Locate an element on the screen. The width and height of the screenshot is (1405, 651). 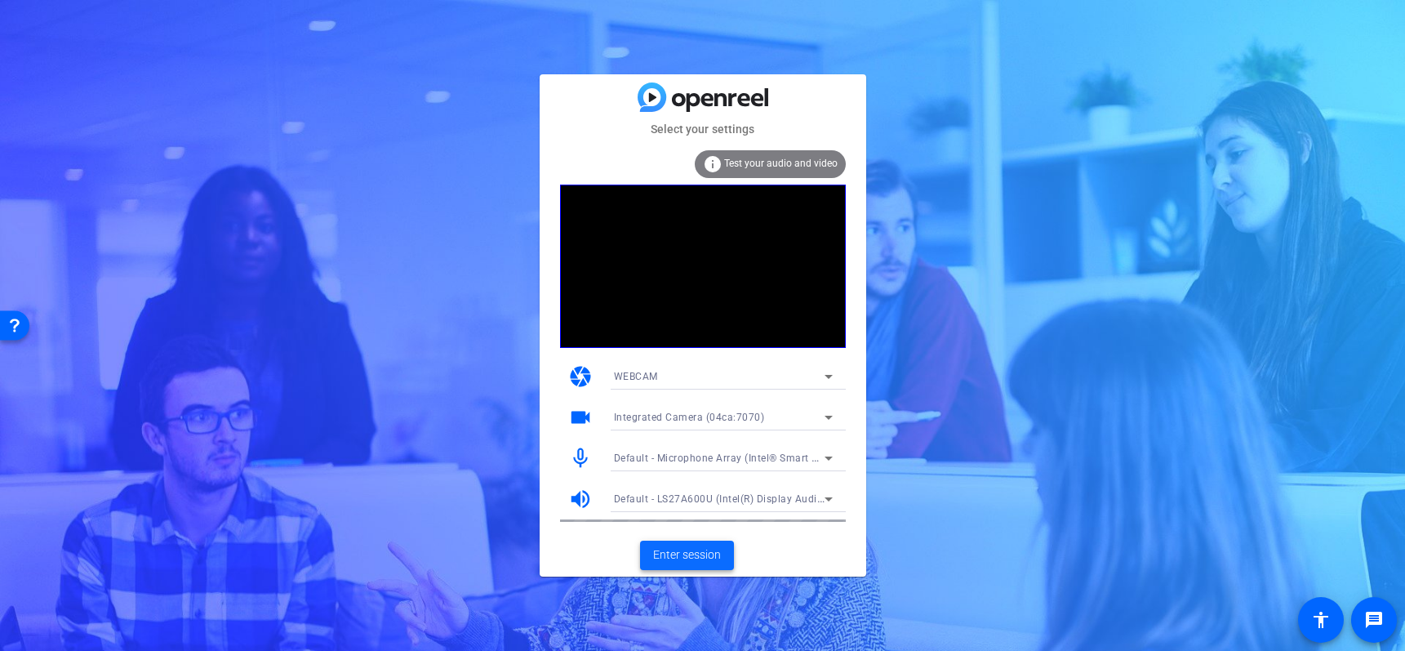
mat-icon: videocam is located at coordinates (581, 417).